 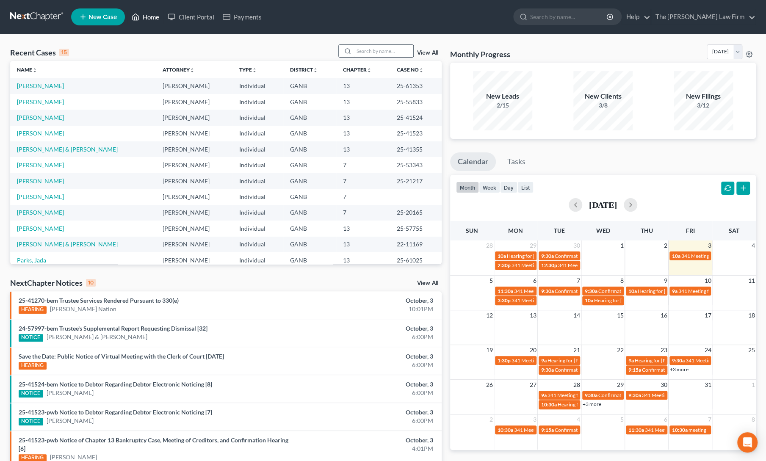 What do you see at coordinates (704, 96) in the screenshot?
I see `div: New Filings` at bounding box center [704, 96].